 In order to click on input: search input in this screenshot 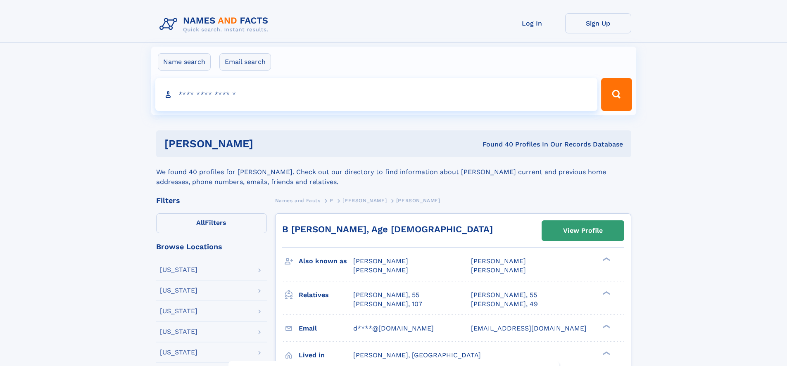, I will do `click(376, 95)`.